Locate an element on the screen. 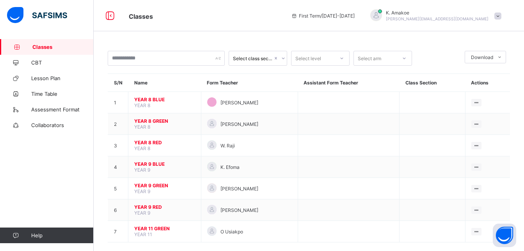  td: 4 is located at coordinates (118, 167).